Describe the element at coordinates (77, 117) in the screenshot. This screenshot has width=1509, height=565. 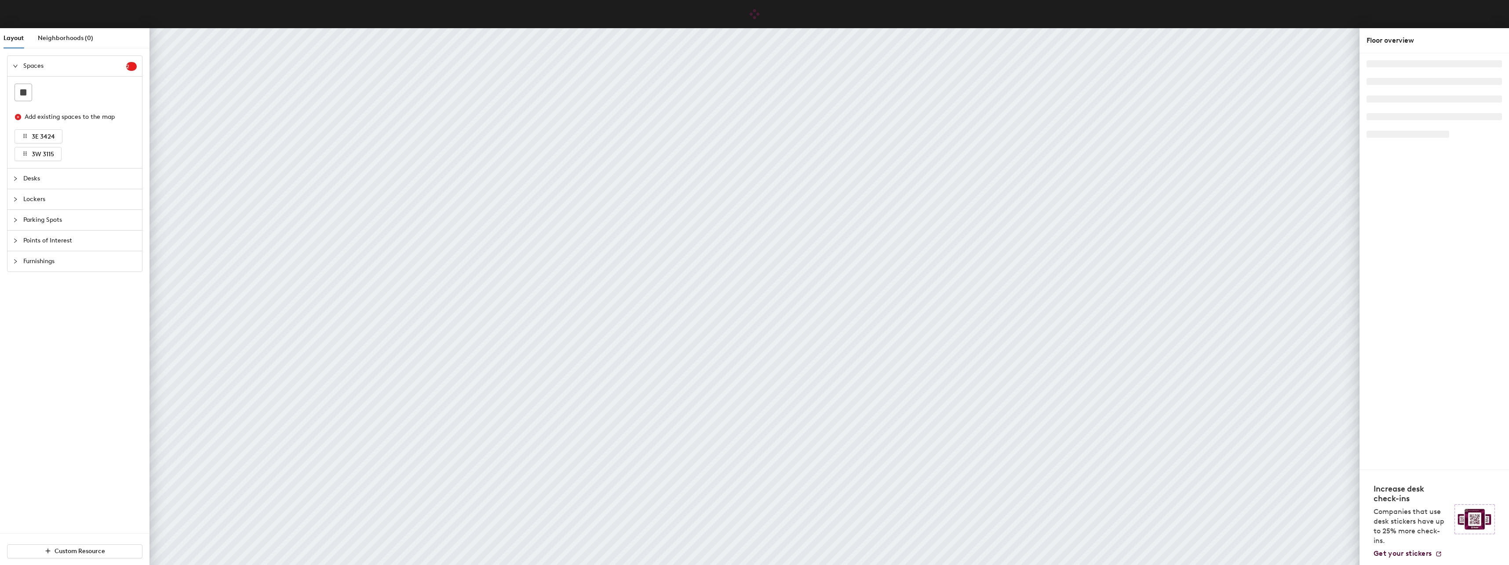
I see `div: Add existing spaces to the map` at that location.